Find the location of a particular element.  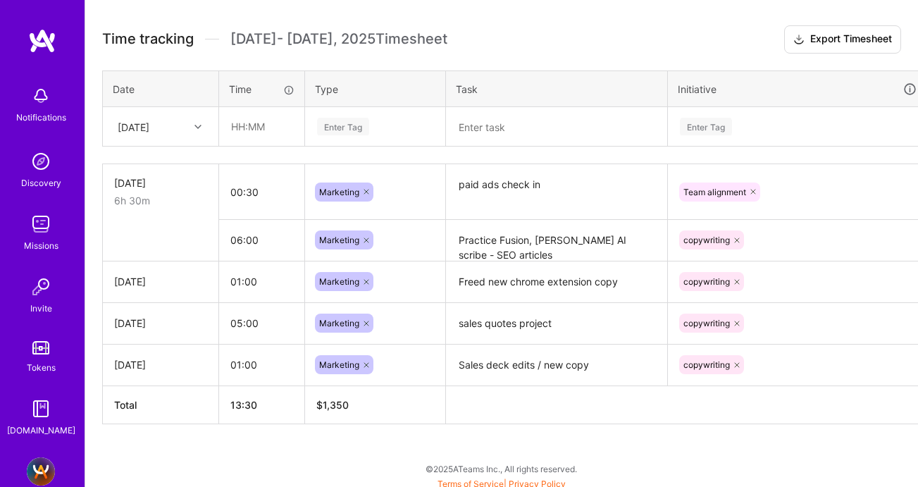

button: Export Timesheet is located at coordinates (842, 39).